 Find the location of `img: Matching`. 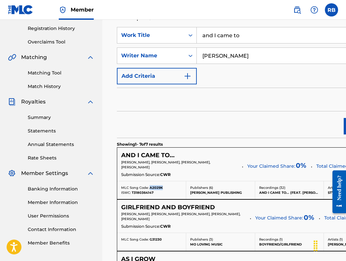

img: Matching is located at coordinates (12, 57).